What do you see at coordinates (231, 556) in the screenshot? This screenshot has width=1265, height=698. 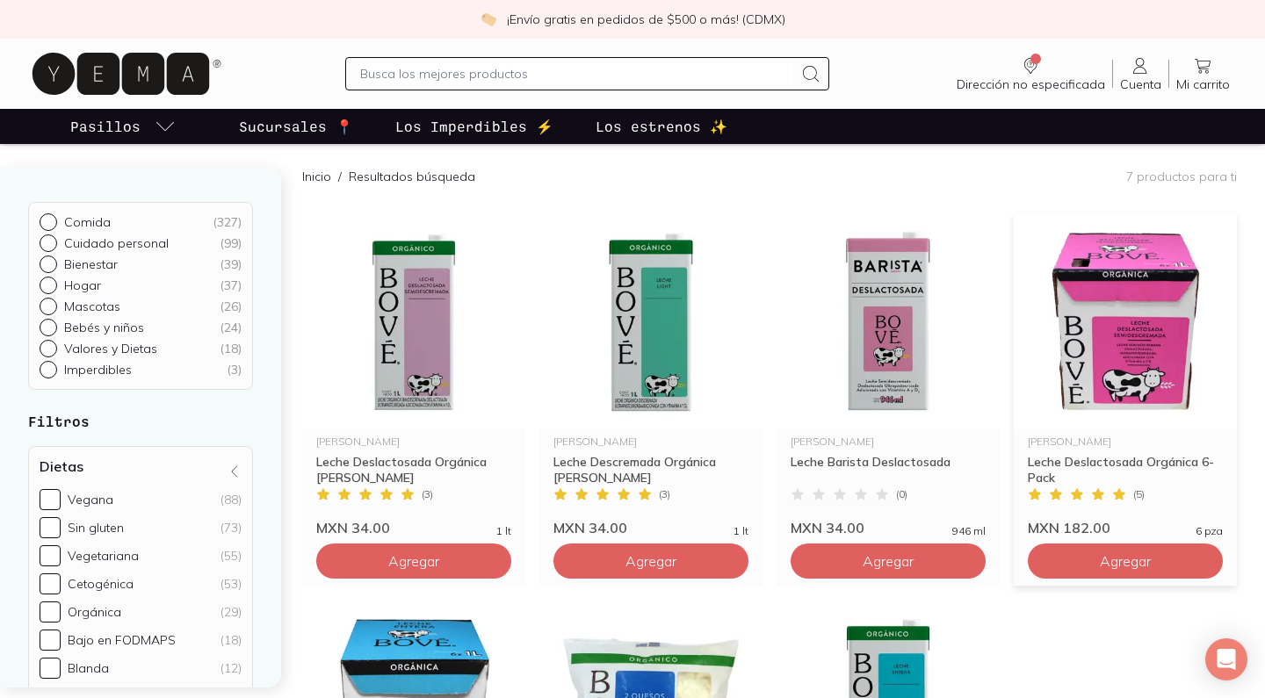 I see `div: (55)` at bounding box center [231, 556].